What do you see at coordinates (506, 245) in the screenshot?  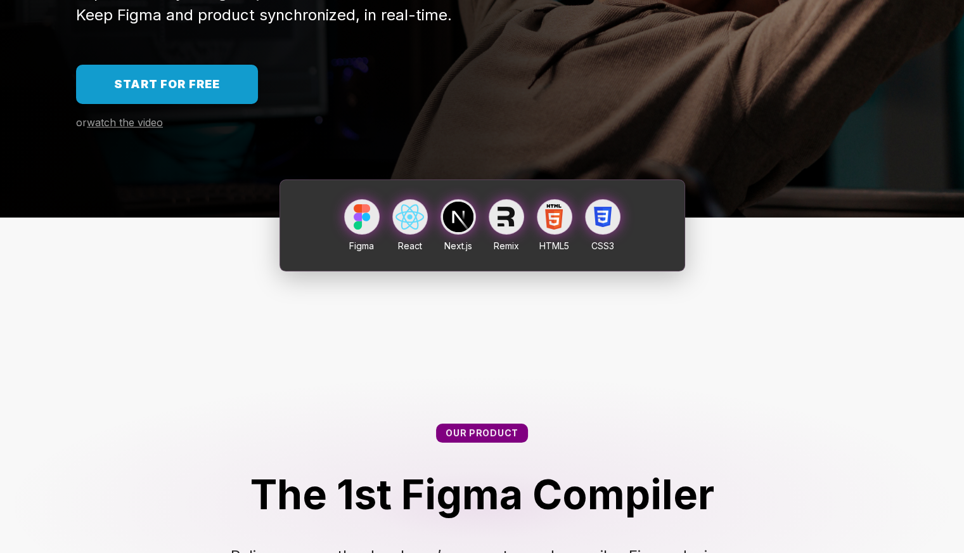 I see `span: Remix` at bounding box center [506, 245].